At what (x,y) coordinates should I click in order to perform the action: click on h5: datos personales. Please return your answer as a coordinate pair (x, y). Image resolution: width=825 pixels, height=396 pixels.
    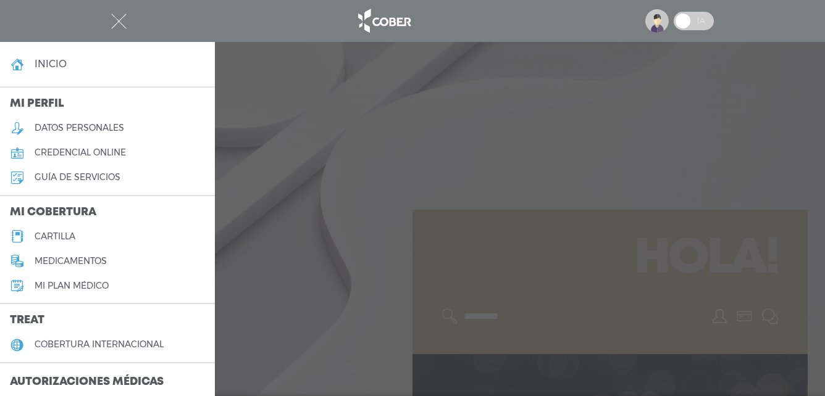
    Looking at the image, I should click on (79, 128).